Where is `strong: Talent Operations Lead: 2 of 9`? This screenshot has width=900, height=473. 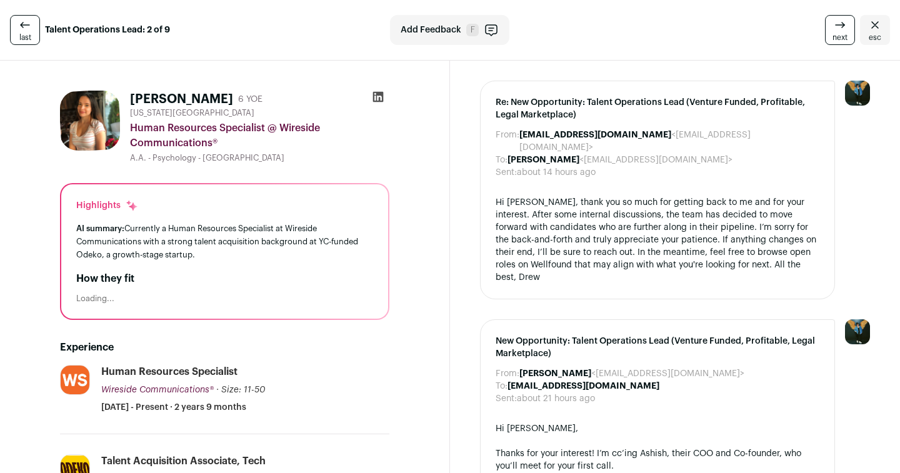
strong: Talent Operations Lead: 2 of 9 is located at coordinates (108, 30).